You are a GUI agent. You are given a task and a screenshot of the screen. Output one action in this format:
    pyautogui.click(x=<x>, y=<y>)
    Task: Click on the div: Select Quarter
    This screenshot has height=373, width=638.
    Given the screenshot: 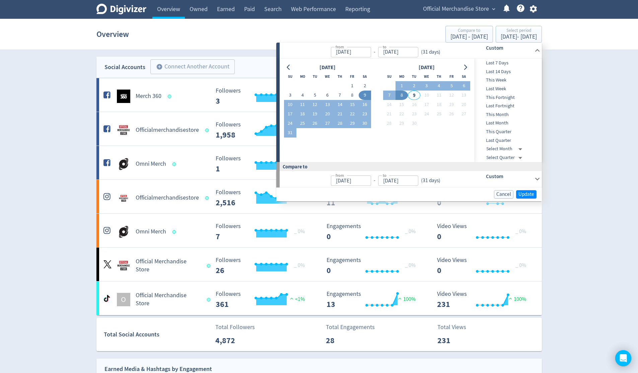 What is the action you would take?
    pyautogui.click(x=506, y=158)
    